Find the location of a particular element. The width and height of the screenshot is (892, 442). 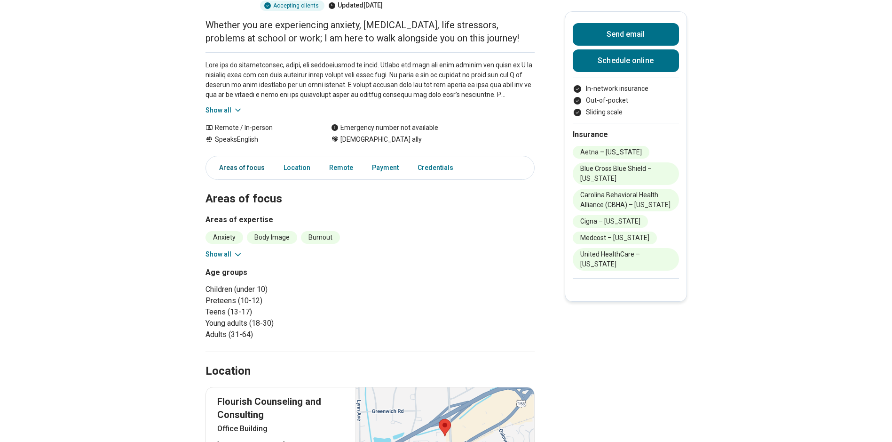

a: Areas of focus is located at coordinates (239, 167).